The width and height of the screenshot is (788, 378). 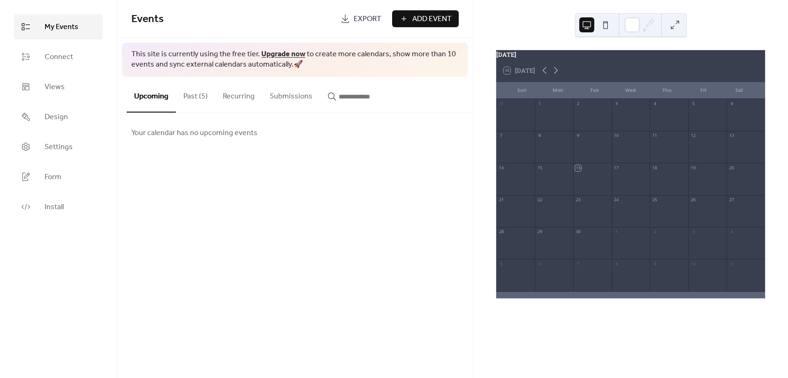 What do you see at coordinates (702, 90) in the screenshot?
I see `div: Fri` at bounding box center [702, 90].